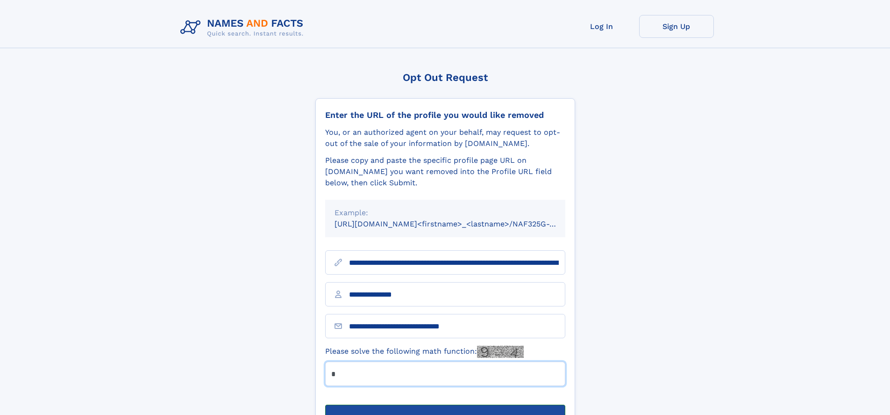  Describe the element at coordinates (244, 28) in the screenshot. I see `img: Logo Names and Facts` at that location.